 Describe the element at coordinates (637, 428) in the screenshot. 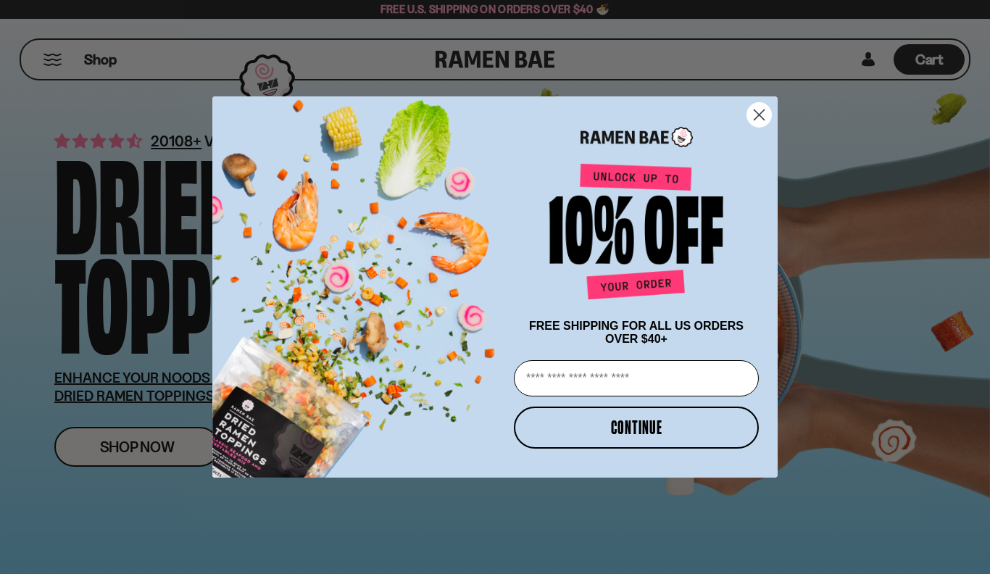

I see `button: CONTINUE` at that location.